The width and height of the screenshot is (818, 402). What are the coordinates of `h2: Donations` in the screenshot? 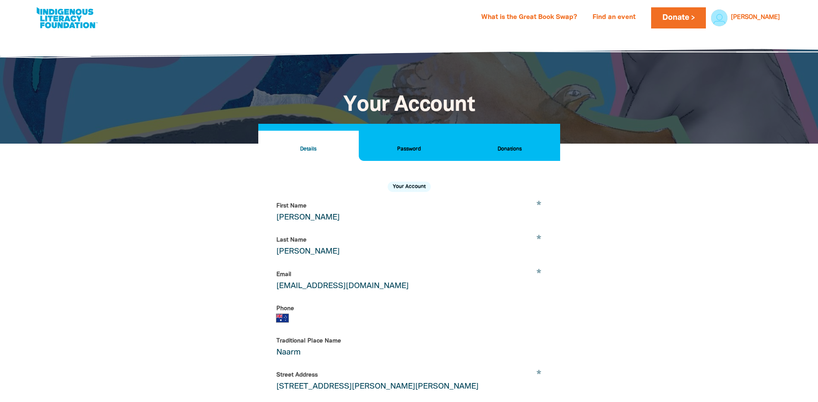 It's located at (509, 149).